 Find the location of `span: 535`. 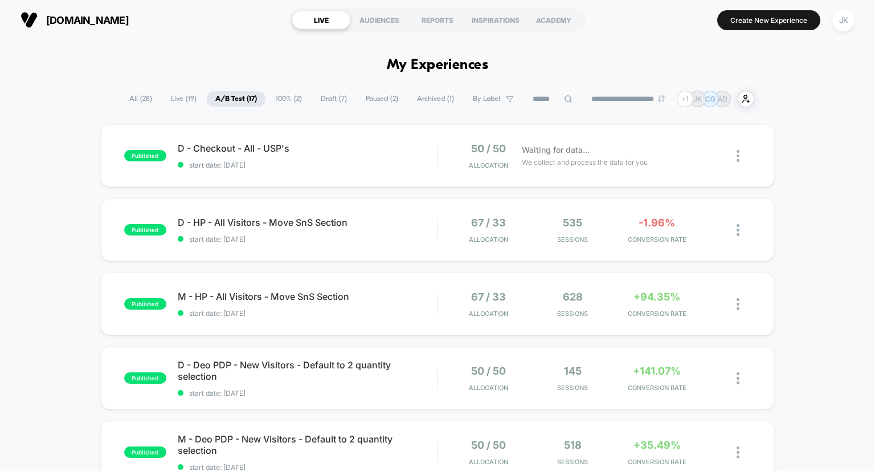

span: 535 is located at coordinates (573, 222).